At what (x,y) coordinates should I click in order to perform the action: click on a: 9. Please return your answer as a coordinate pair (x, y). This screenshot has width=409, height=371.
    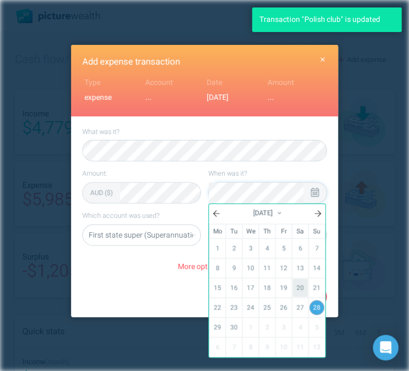
    Looking at the image, I should click on (234, 268).